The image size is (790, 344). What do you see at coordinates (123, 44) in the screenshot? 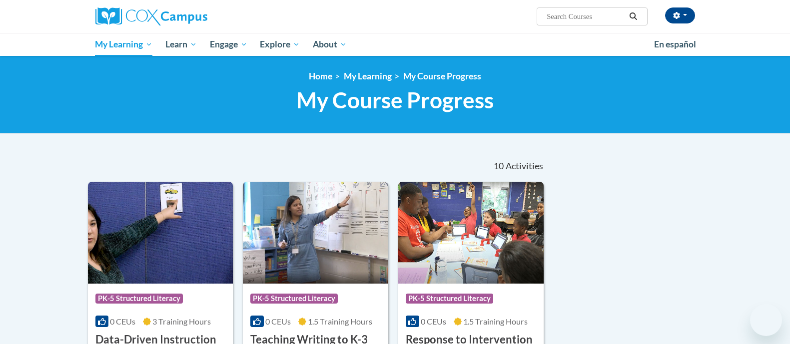
I see `span: My Learning` at bounding box center [123, 44].